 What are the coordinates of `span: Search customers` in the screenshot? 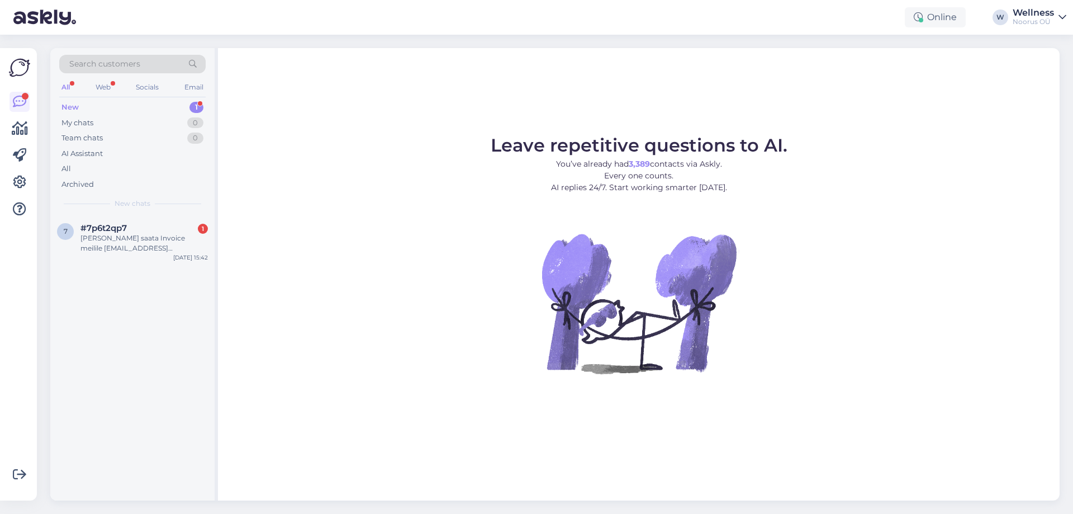 It's located at (105, 64).